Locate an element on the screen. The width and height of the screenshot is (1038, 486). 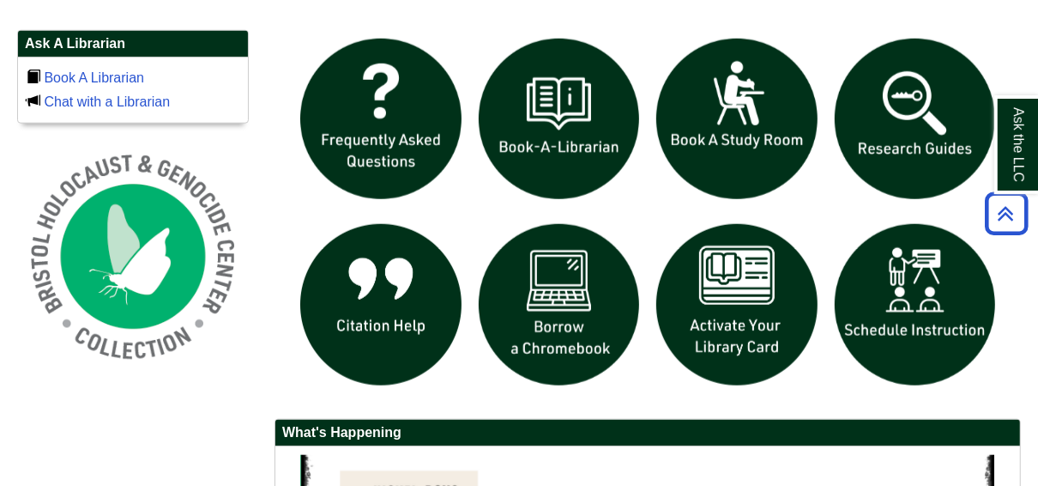
h2: What's Happening is located at coordinates (648, 432).